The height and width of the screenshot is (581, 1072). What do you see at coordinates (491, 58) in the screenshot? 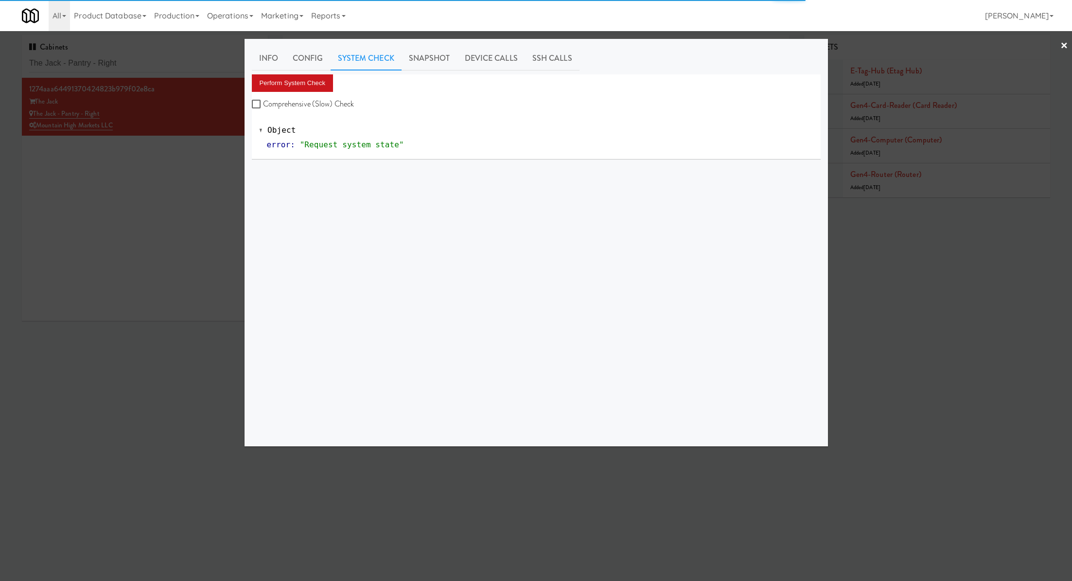
I see `a: Device Calls` at bounding box center [491, 58].